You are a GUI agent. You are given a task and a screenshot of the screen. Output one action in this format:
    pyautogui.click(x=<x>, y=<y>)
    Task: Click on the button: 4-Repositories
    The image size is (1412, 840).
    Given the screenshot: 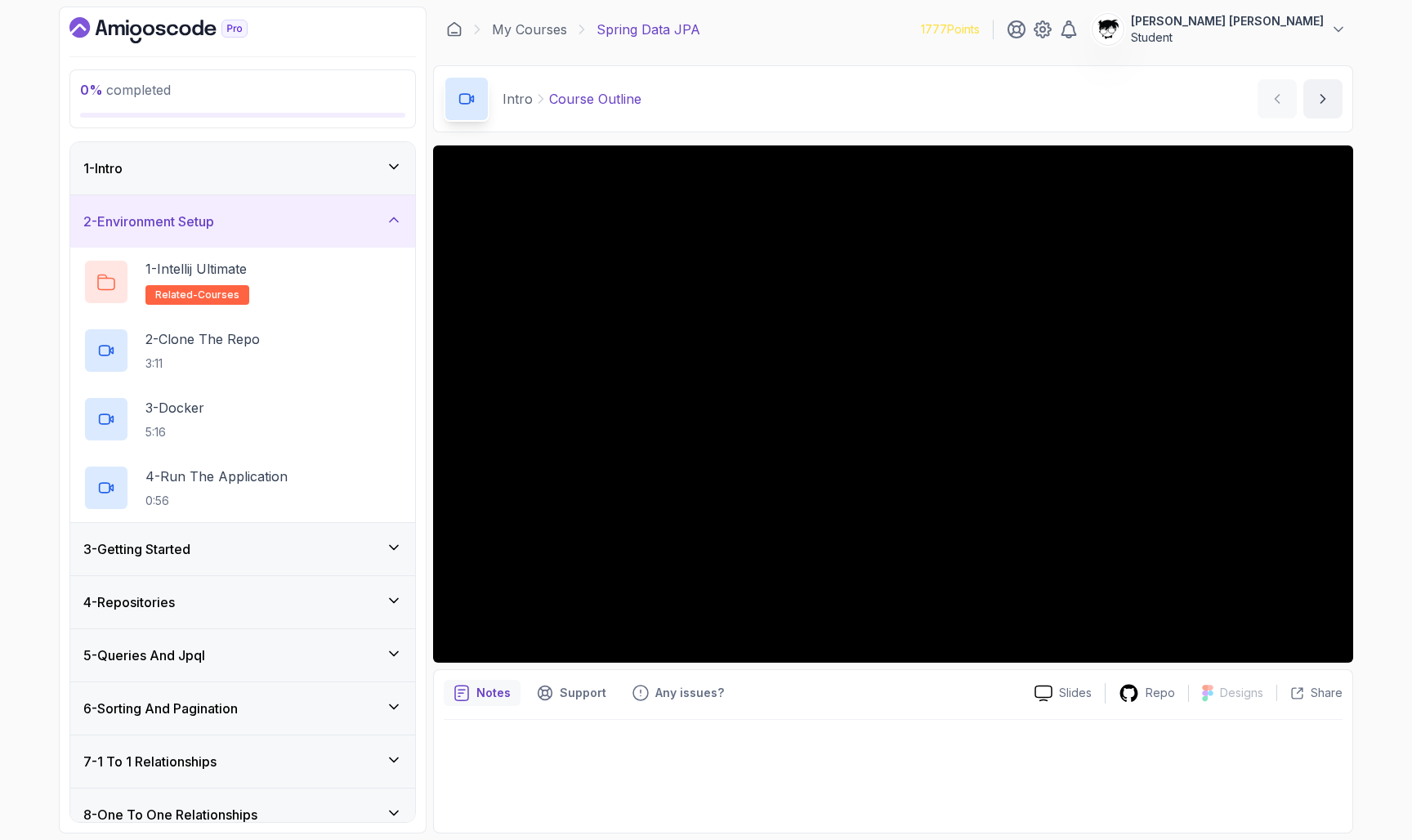 What is the action you would take?
    pyautogui.click(x=243, y=602)
    